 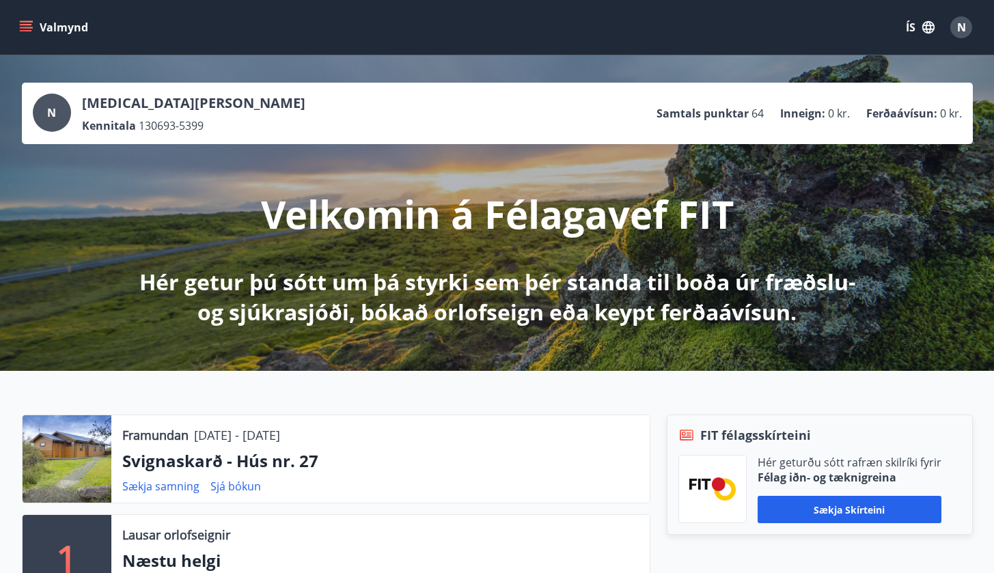 I want to click on button: Sækja skírteini, so click(x=850, y=510).